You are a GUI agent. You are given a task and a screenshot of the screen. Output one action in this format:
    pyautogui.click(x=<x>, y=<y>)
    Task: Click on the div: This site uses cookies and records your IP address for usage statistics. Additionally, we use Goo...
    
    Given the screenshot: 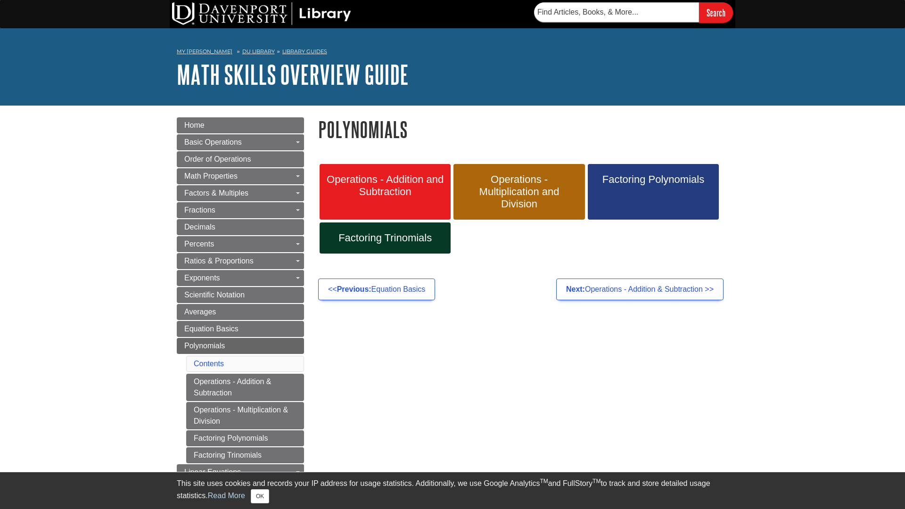 What is the action you would take?
    pyautogui.click(x=452, y=490)
    